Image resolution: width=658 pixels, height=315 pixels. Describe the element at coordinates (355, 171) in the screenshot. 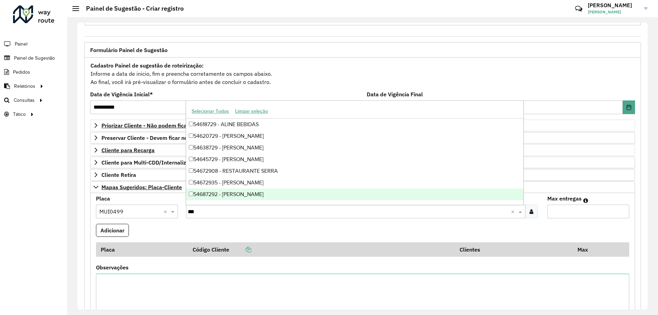

I see `div: 54672908 - RESTAURANTE SERRA` at that location.